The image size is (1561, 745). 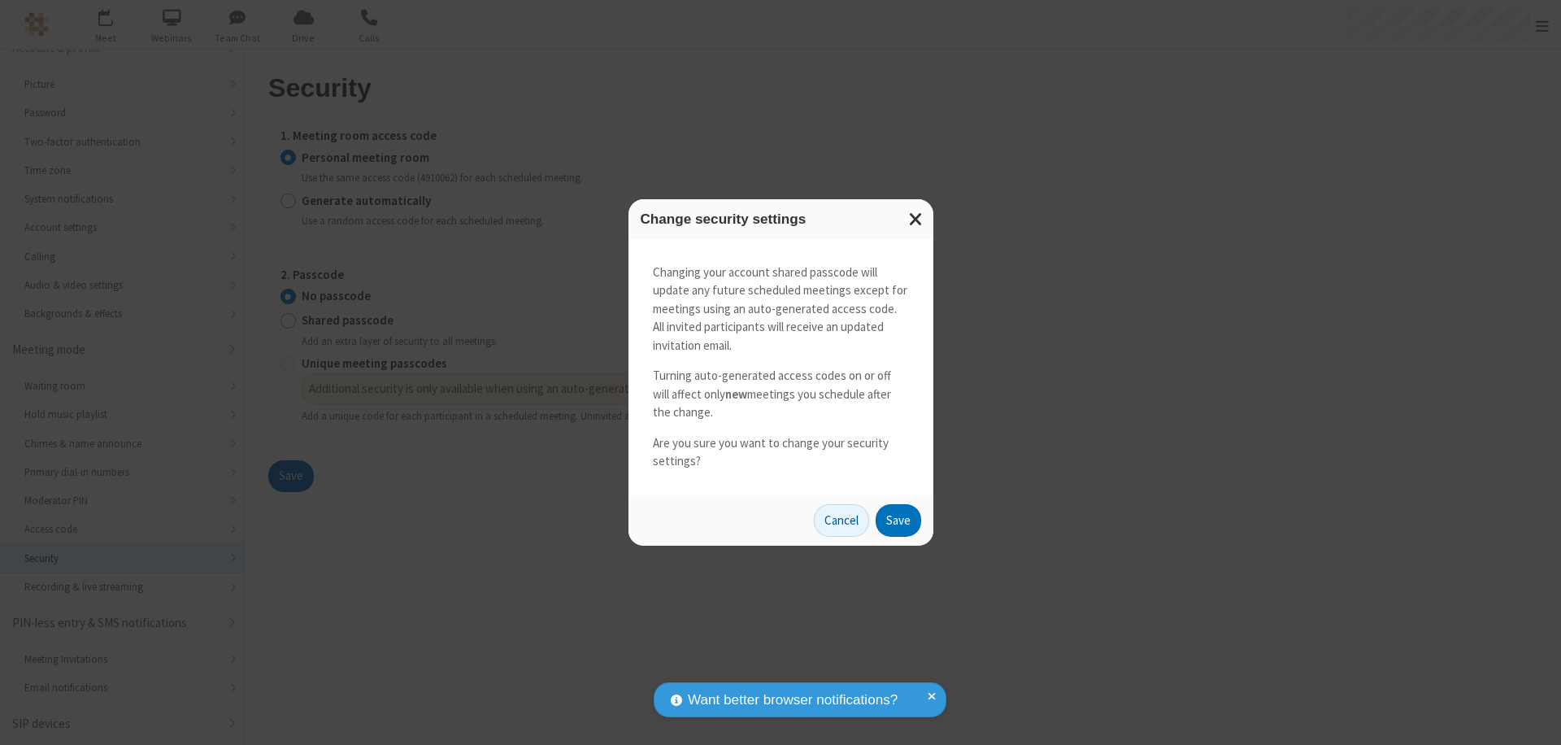 I want to click on button: Cancel, so click(x=842, y=520).